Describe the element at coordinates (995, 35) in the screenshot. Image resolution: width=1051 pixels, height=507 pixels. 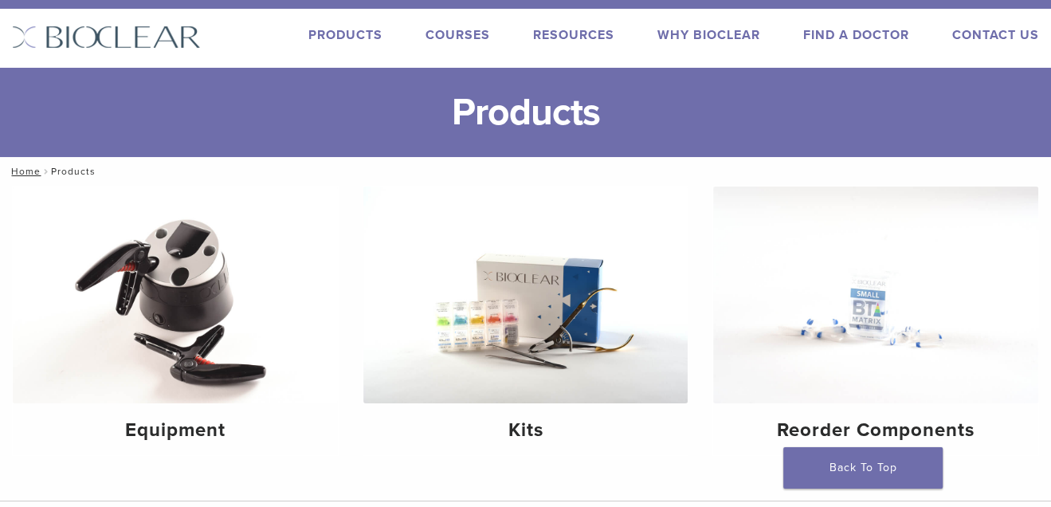
I see `a: Contact Us` at that location.